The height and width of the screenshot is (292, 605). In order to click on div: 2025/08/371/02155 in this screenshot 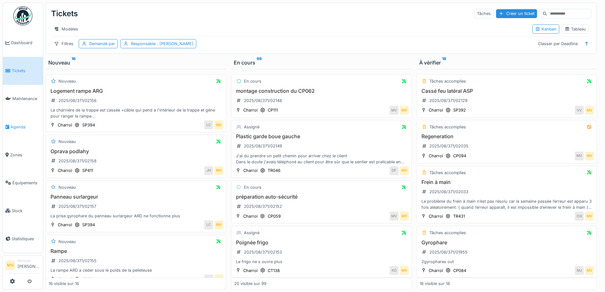, I will do `click(78, 261)`.